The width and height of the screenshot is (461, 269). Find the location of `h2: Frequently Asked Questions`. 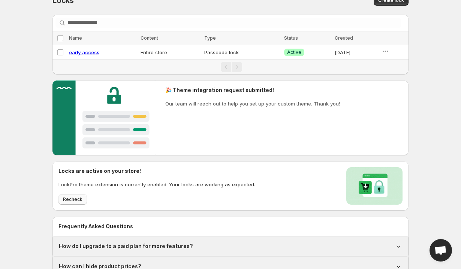

h2: Frequently Asked Questions is located at coordinates (231, 227).